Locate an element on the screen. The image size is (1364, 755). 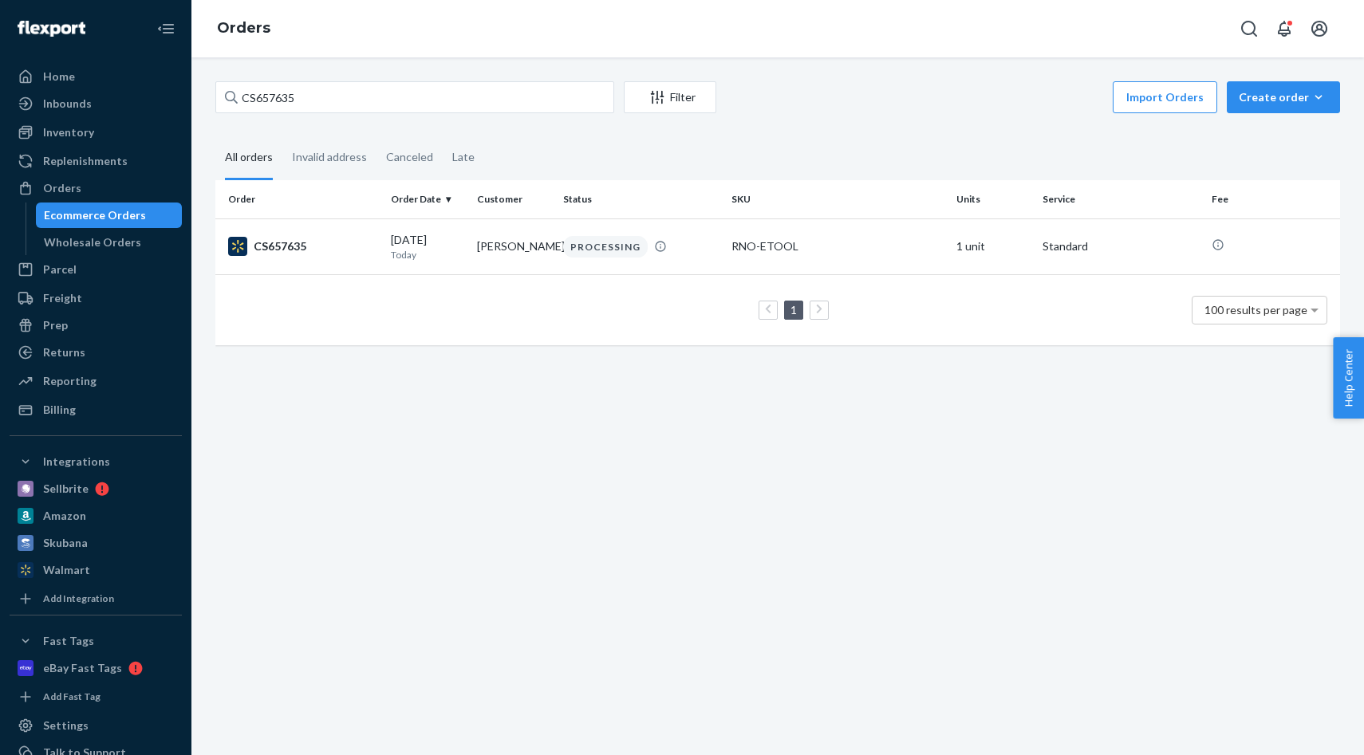
input: Search orders is located at coordinates (415, 97).